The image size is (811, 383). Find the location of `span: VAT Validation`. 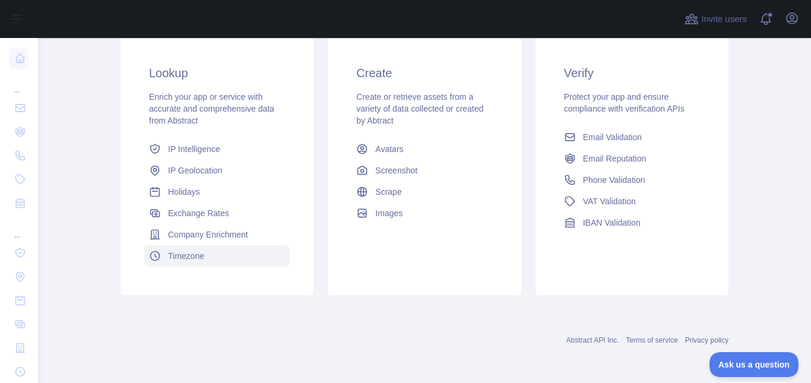

span: VAT Validation is located at coordinates (609, 201).